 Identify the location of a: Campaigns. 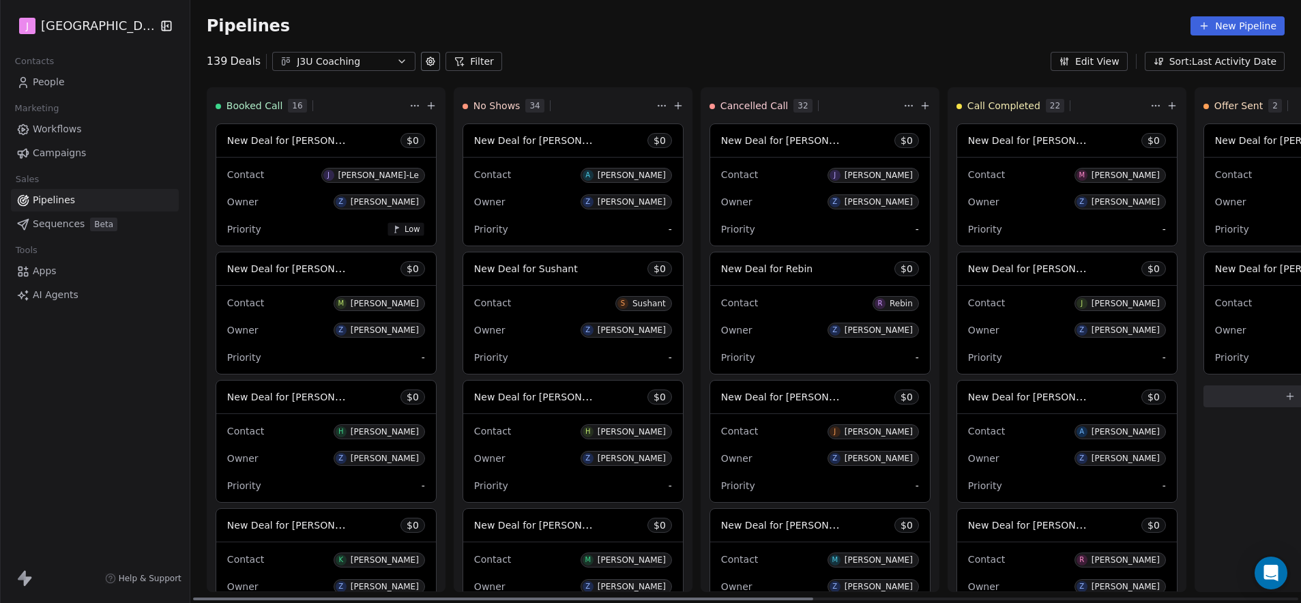
(95, 153).